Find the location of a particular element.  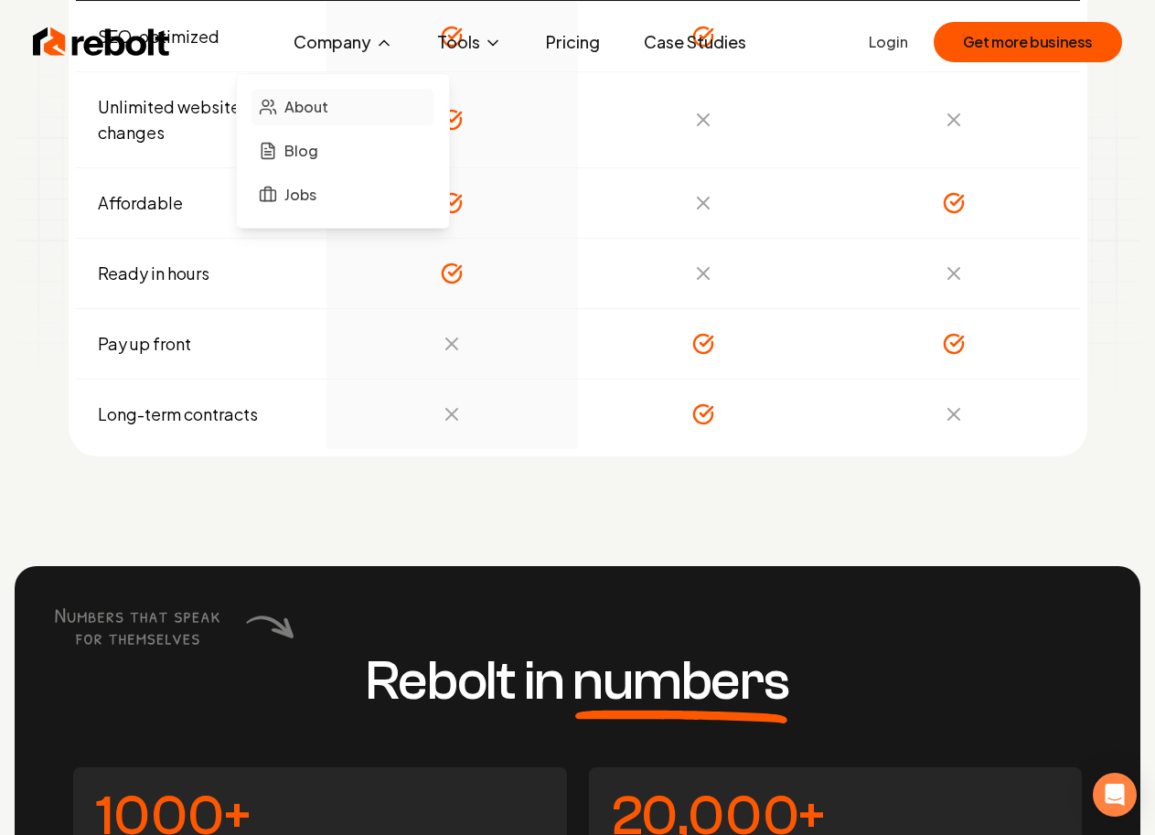

td: Pay up front is located at coordinates (201, 343).